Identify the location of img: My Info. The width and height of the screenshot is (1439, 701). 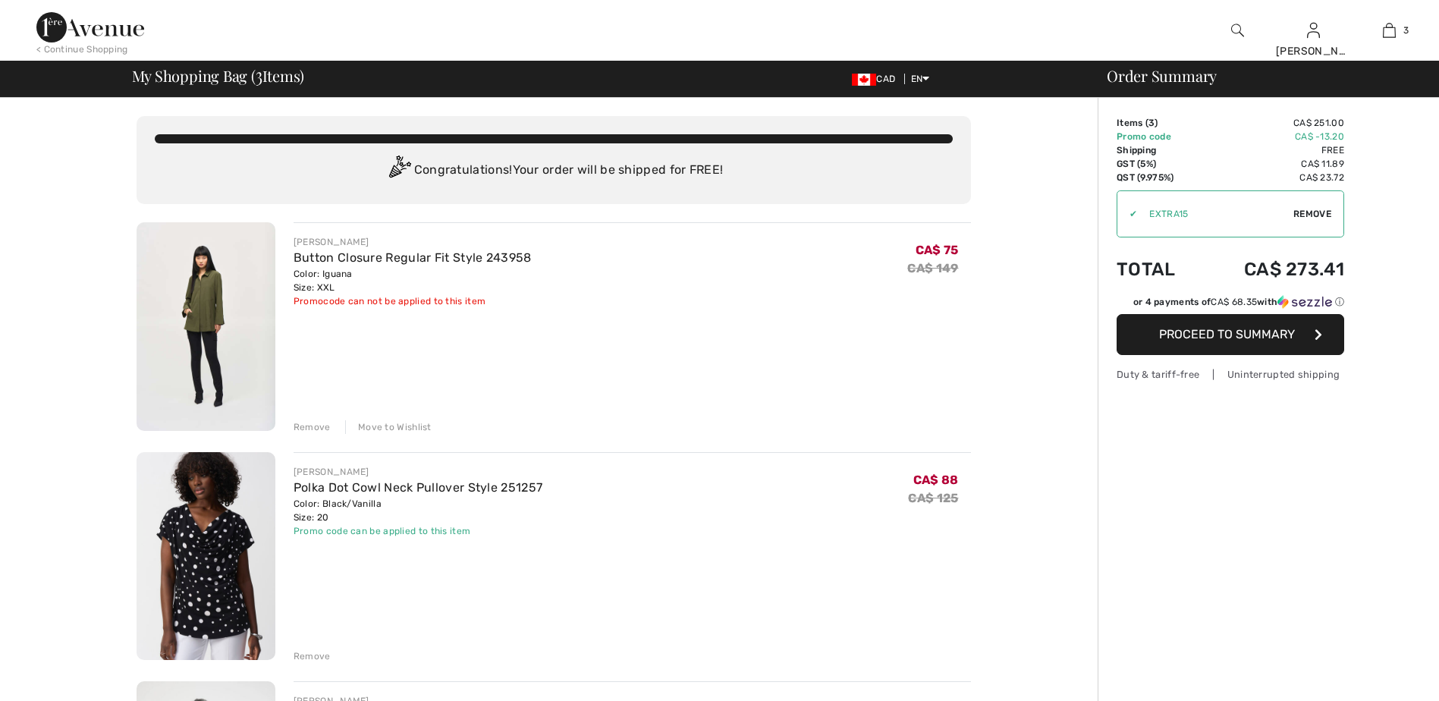
(1313, 30).